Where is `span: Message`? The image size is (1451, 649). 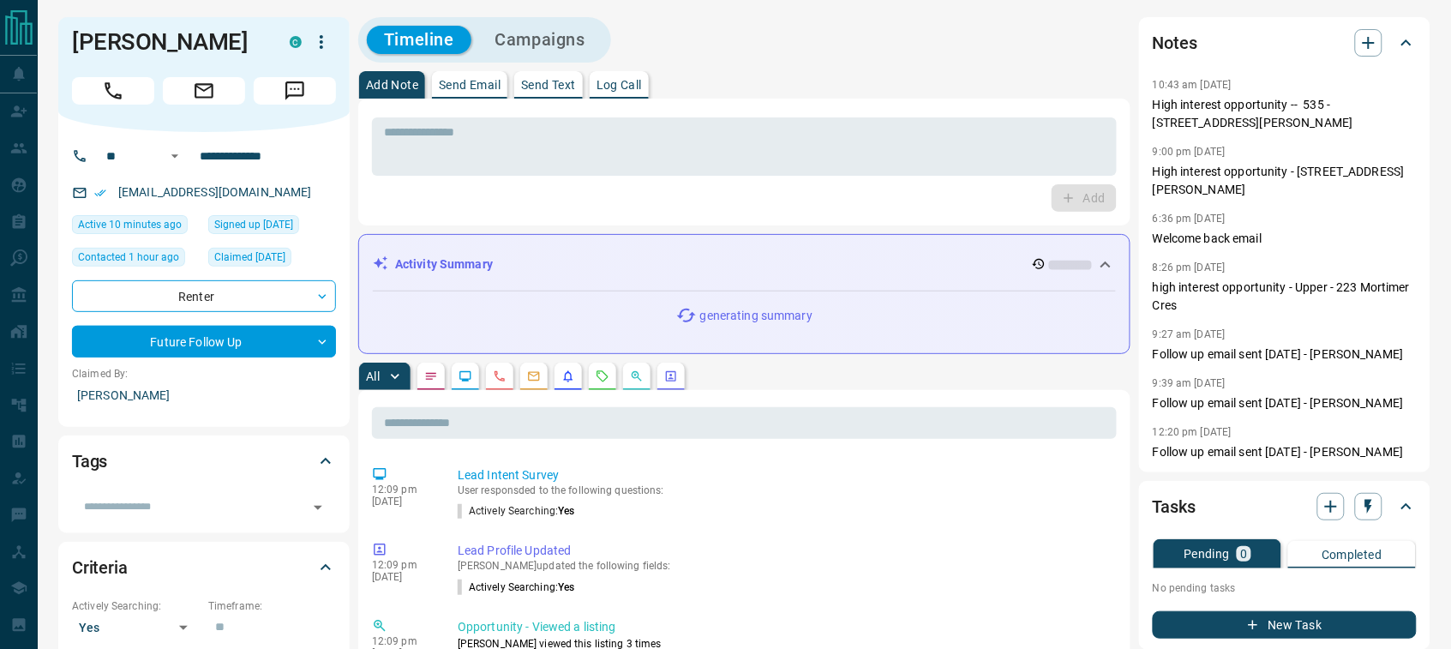 span: Message is located at coordinates (295, 91).